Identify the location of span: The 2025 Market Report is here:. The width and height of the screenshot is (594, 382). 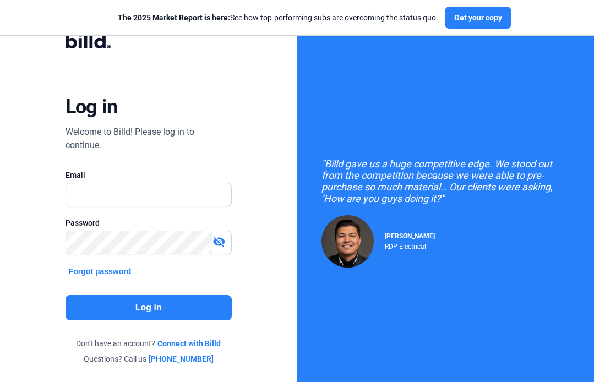
(174, 18).